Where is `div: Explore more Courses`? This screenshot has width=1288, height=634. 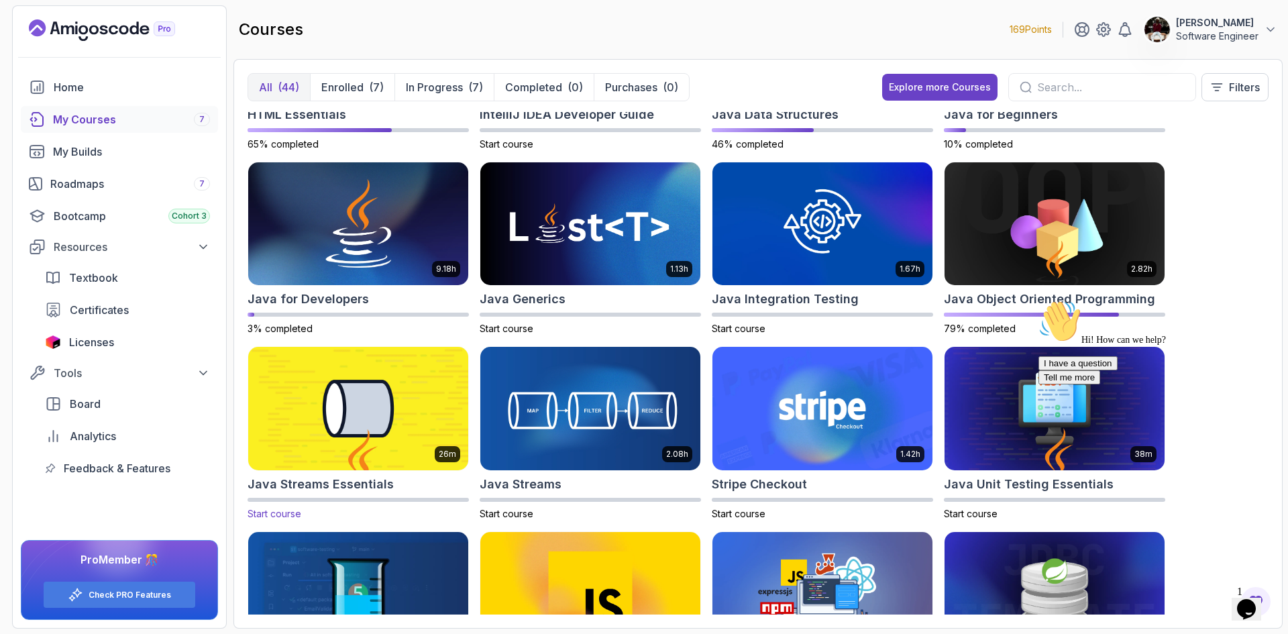 div: Explore more Courses is located at coordinates (940, 87).